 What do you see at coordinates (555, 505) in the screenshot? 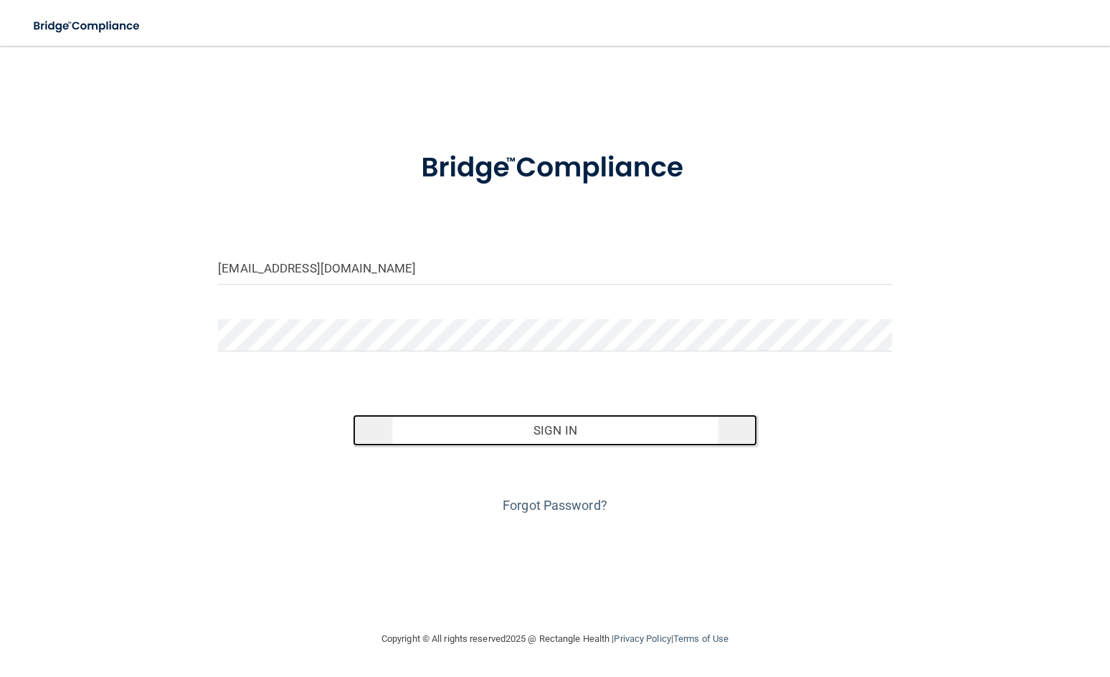
I see `a: Forgot Password?` at bounding box center [555, 505].